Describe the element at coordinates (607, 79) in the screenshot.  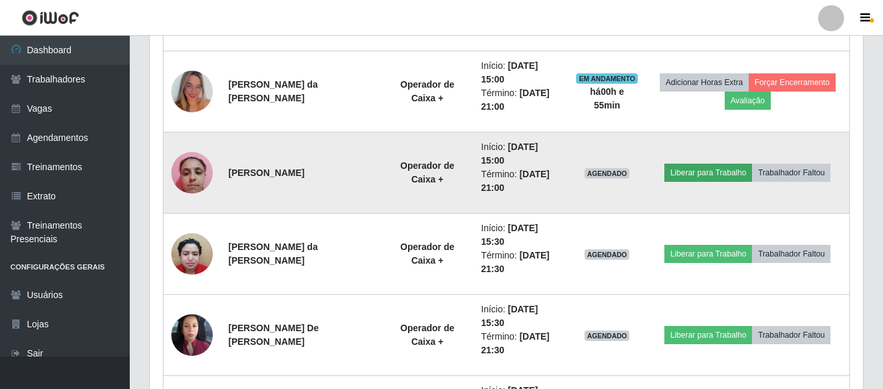
I see `span: EM ANDAMENTO` at that location.